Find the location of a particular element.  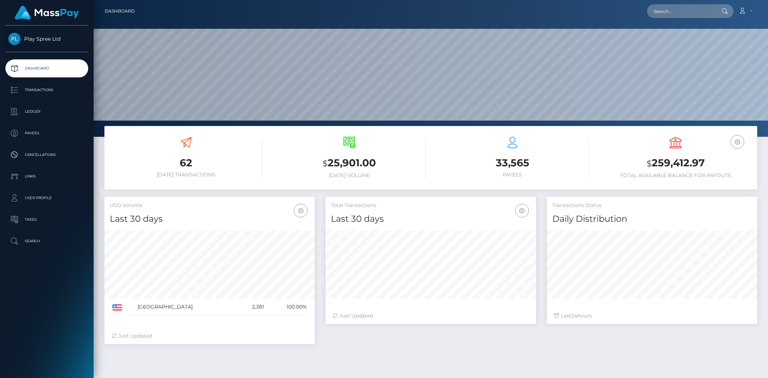

td: 2,381 is located at coordinates (252, 307).